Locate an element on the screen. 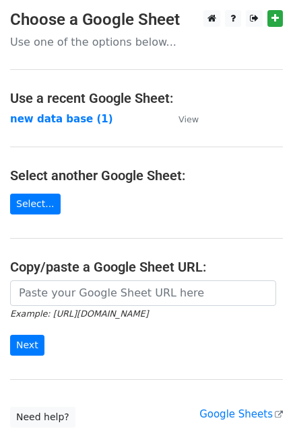  p: Use one of the options below... is located at coordinates (146, 42).